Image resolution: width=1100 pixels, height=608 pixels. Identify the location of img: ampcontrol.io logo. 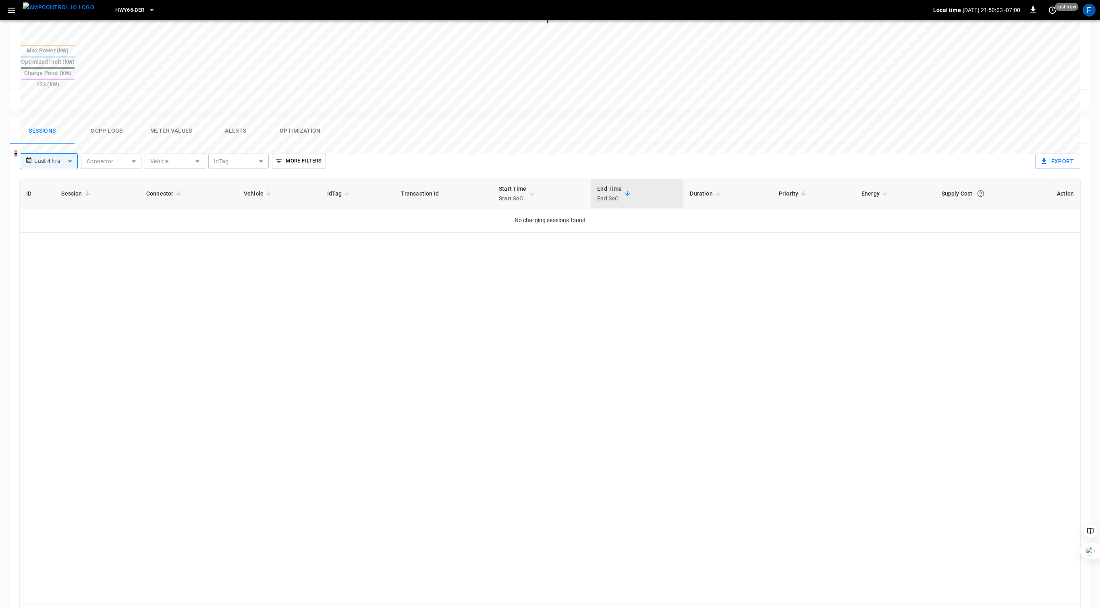
(58, 7).